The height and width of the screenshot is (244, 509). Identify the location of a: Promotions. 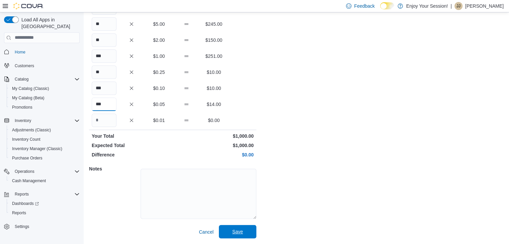
(22, 107).